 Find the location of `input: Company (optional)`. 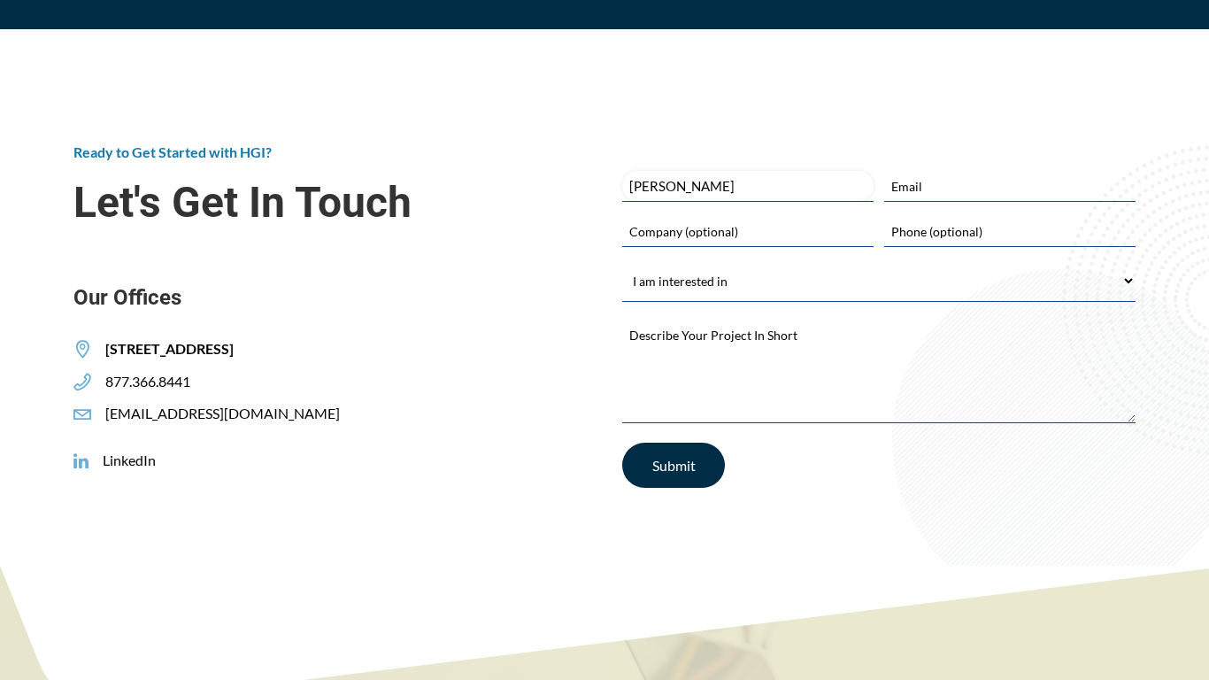

input: Company (optional) is located at coordinates (748, 231).